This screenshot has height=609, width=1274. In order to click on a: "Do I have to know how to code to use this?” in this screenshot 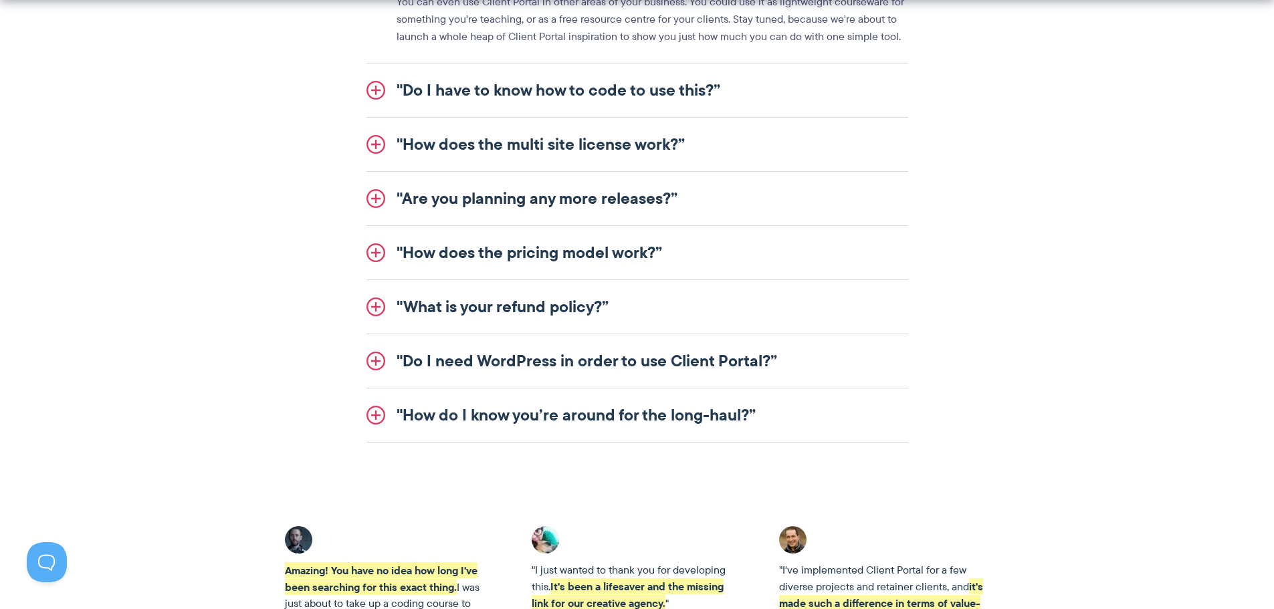, I will do `click(637, 90)`.